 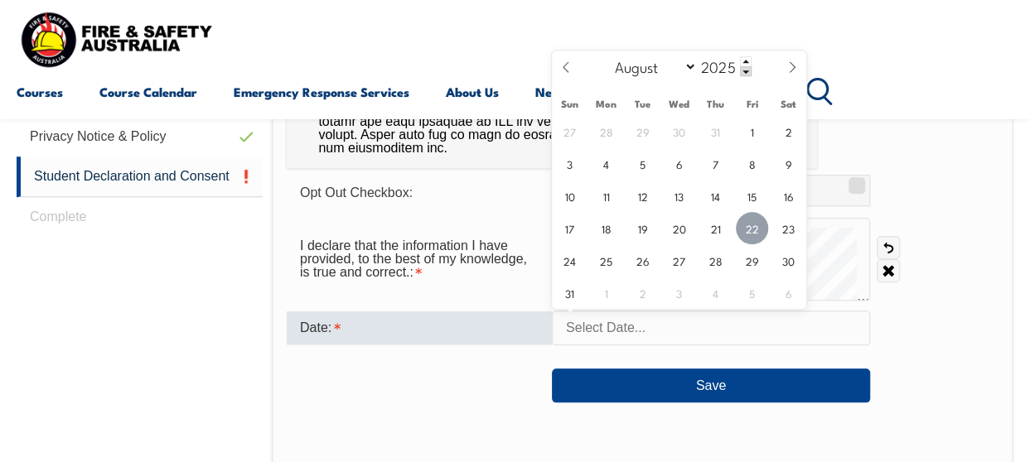 I want to click on span: Wed, so click(x=680, y=104).